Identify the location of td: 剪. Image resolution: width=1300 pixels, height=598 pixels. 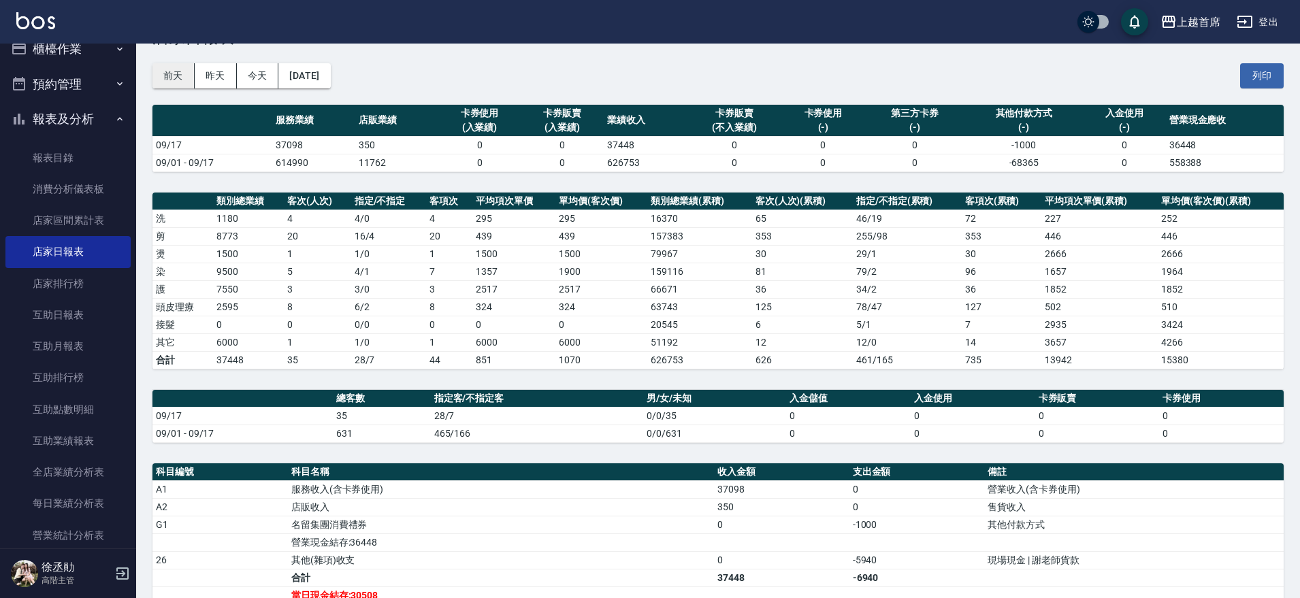
(182, 236).